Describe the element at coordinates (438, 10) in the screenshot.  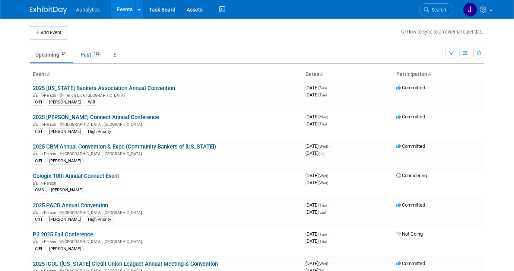
I see `span: Search` at that location.